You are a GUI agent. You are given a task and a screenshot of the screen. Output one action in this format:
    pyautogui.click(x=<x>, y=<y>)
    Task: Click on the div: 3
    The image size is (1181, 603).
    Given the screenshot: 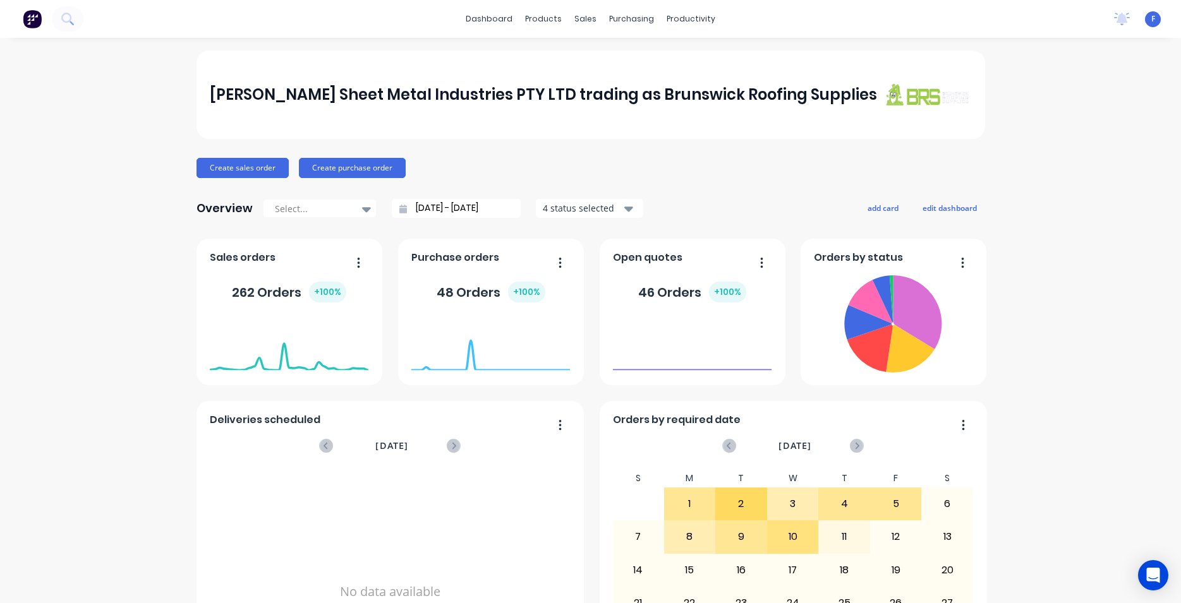 What is the action you would take?
    pyautogui.click(x=793, y=504)
    